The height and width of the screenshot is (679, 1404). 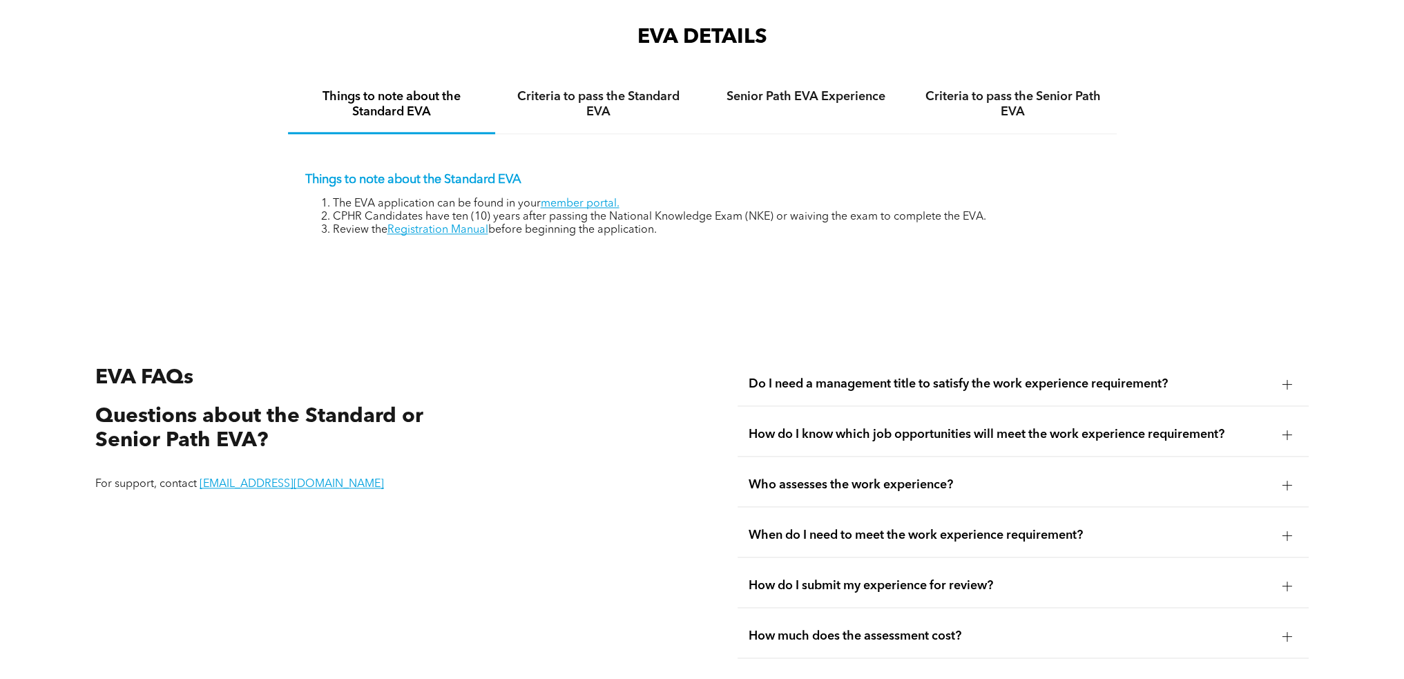 I want to click on span: How do I know which job opportunities will meet the work experience requirement?, so click(x=1009, y=434).